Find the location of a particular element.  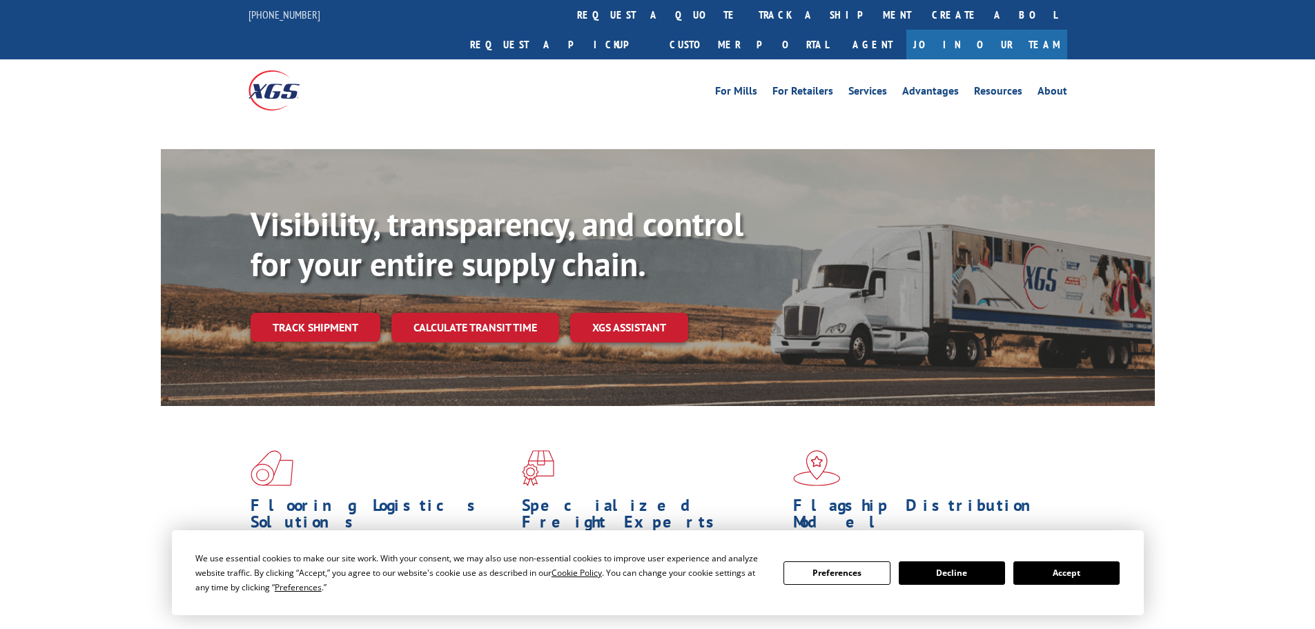

h1: Flagship Distribution Model is located at coordinates (924, 517).